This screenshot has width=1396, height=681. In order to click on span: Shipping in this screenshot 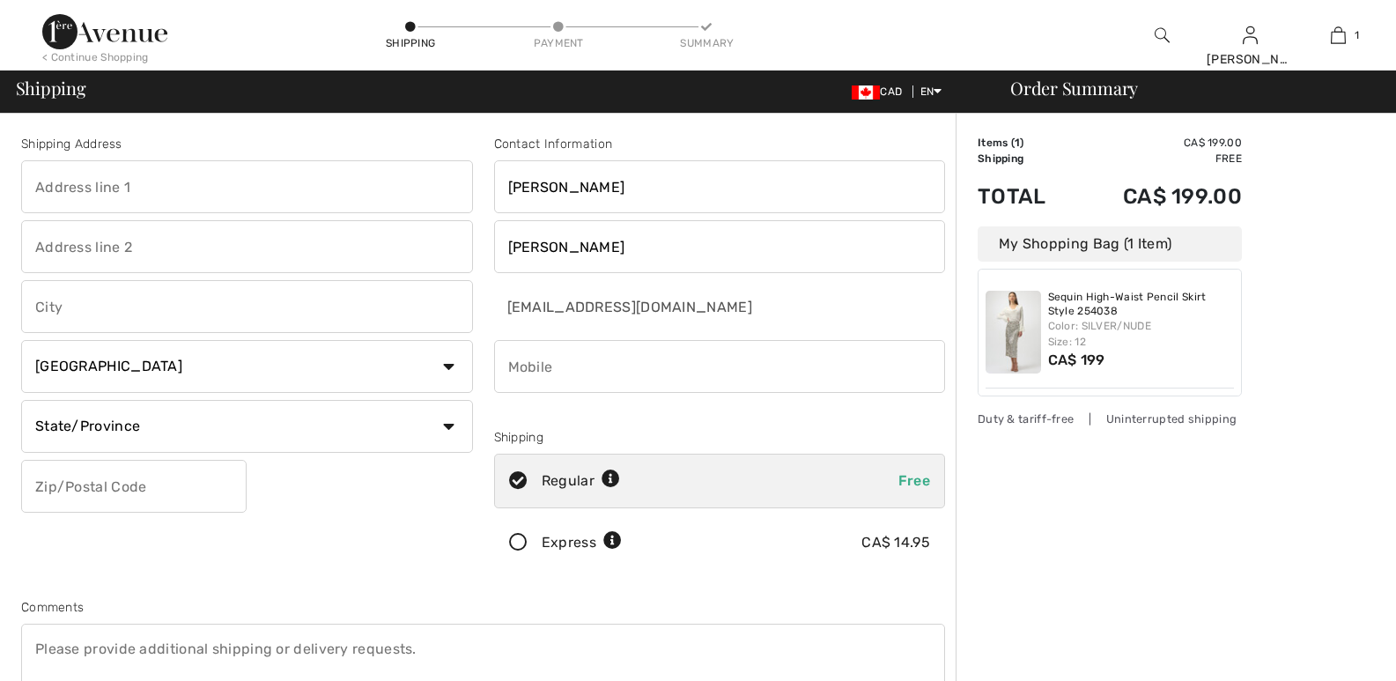, I will do `click(51, 88)`.